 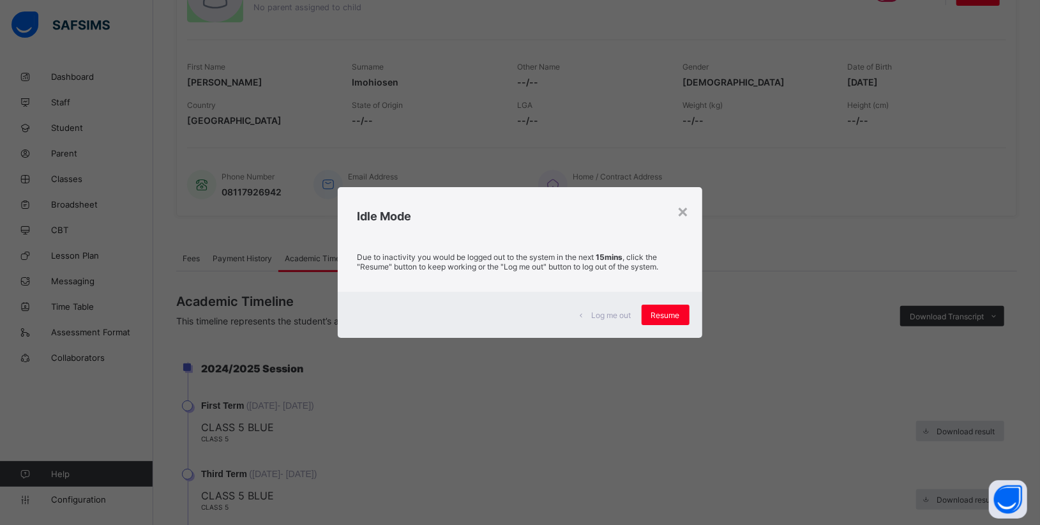 I want to click on span: Log me out, so click(x=612, y=315).